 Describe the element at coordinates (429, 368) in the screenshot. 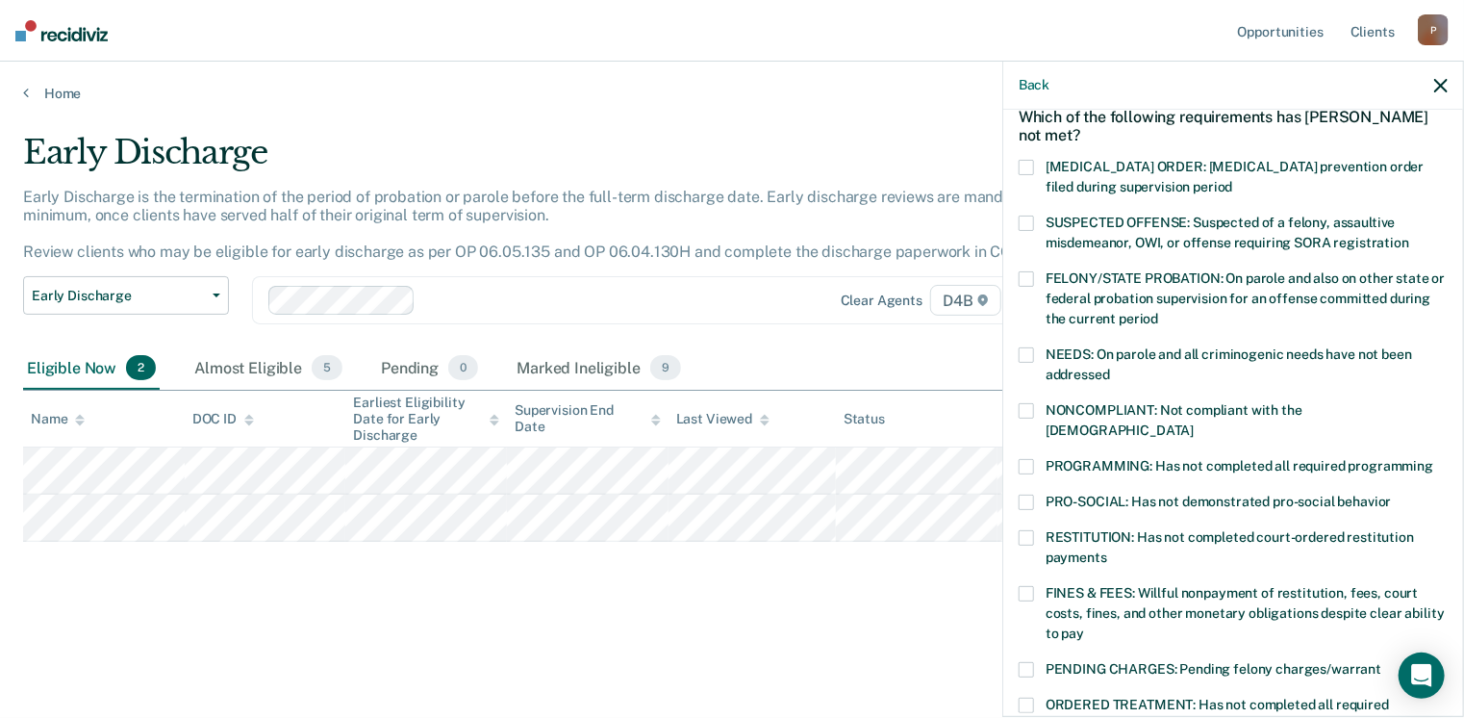

I see `div: Pending` at that location.